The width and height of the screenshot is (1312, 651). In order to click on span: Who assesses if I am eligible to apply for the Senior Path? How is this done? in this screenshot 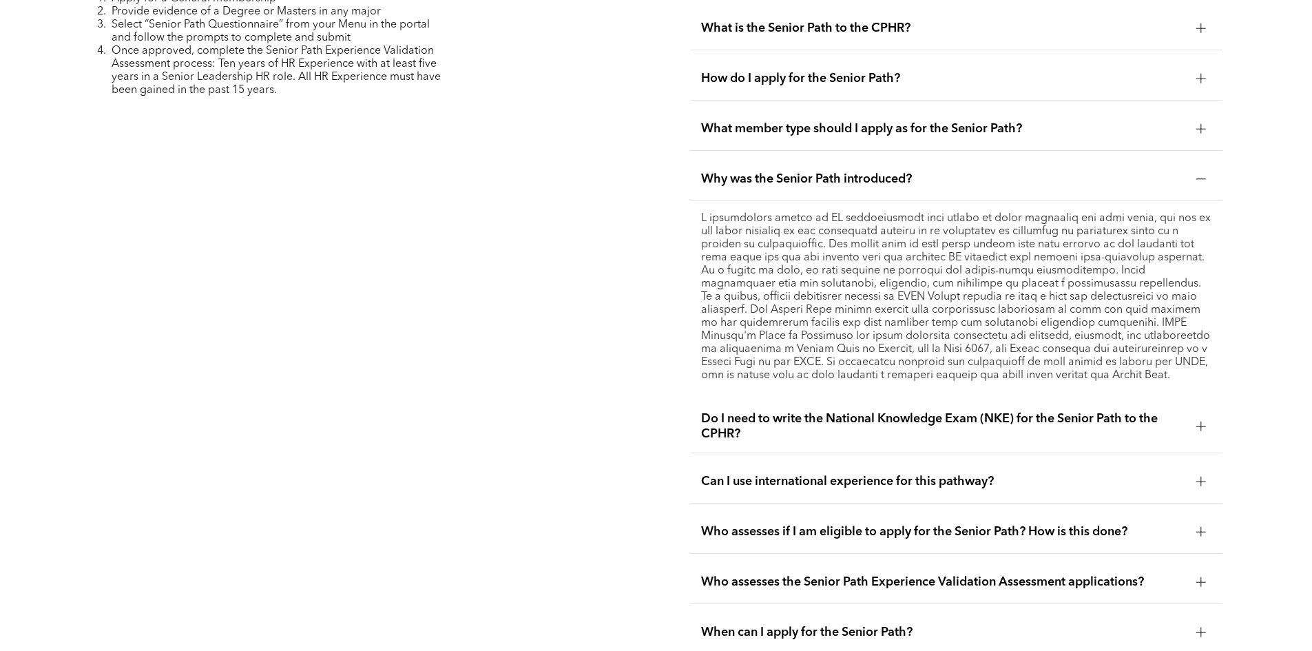, I will do `click(943, 532)`.